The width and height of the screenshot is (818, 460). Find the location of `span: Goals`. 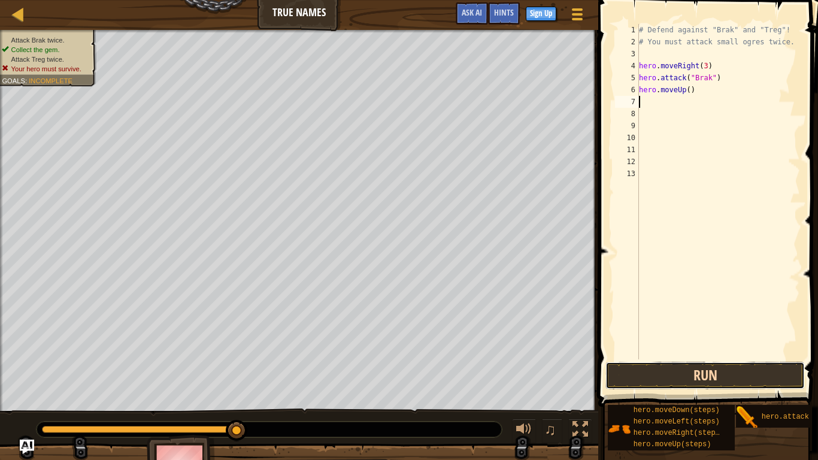

span: Goals is located at coordinates (13, 80).